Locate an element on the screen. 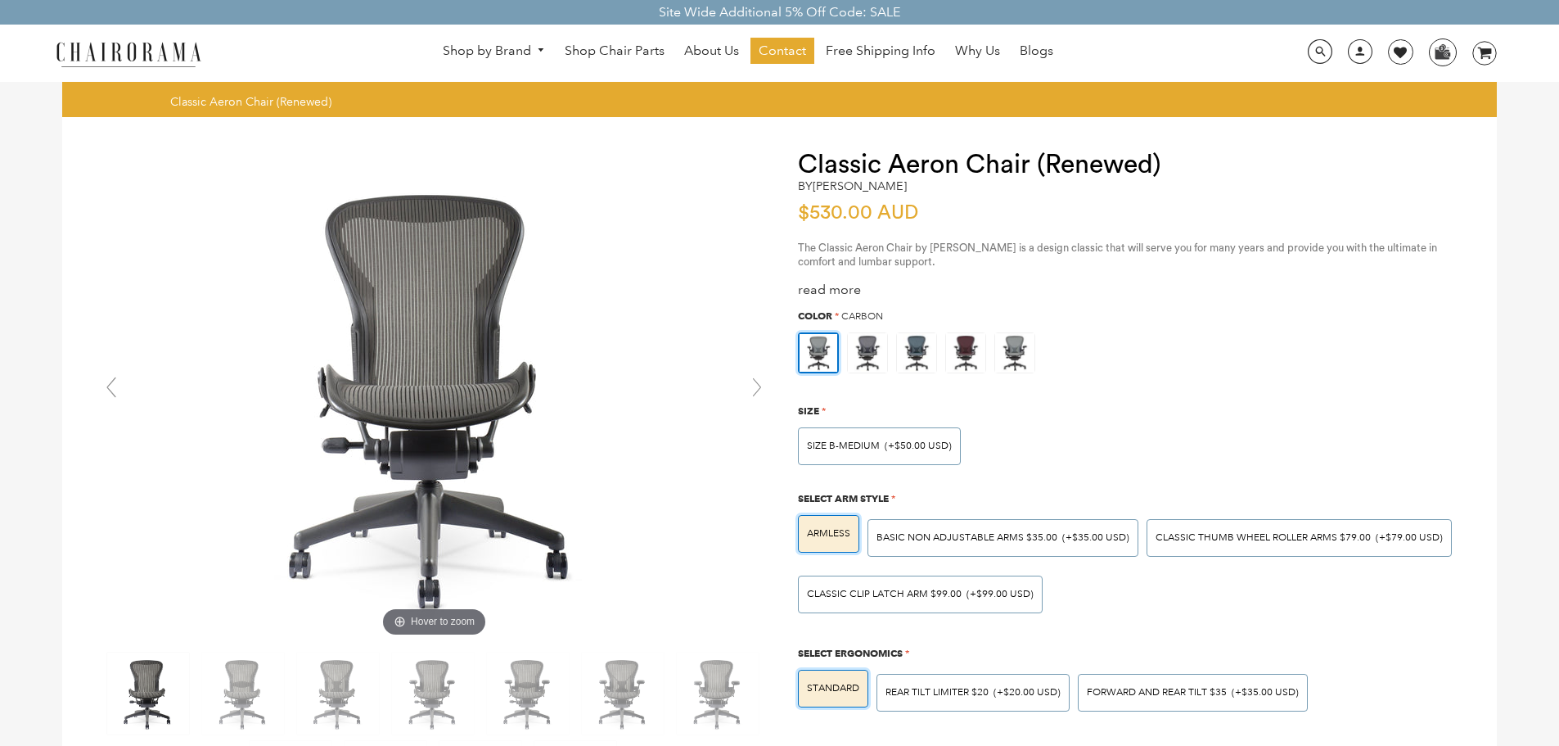 The height and width of the screenshot is (746, 1559). span: Carbon is located at coordinates (862, 316).